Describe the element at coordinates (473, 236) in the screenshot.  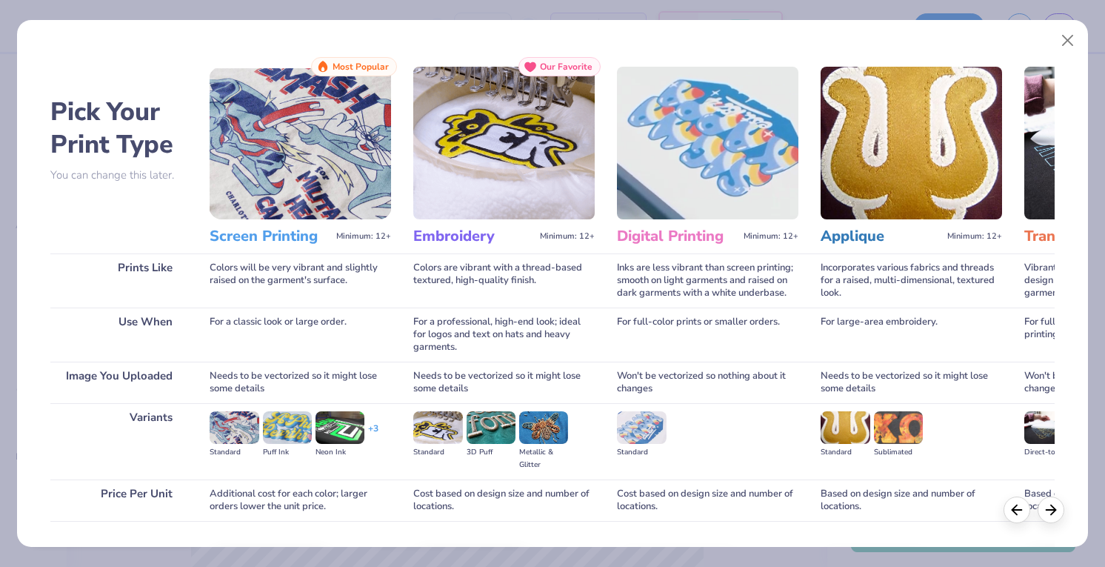
I see `h3: Embroidery` at that location.